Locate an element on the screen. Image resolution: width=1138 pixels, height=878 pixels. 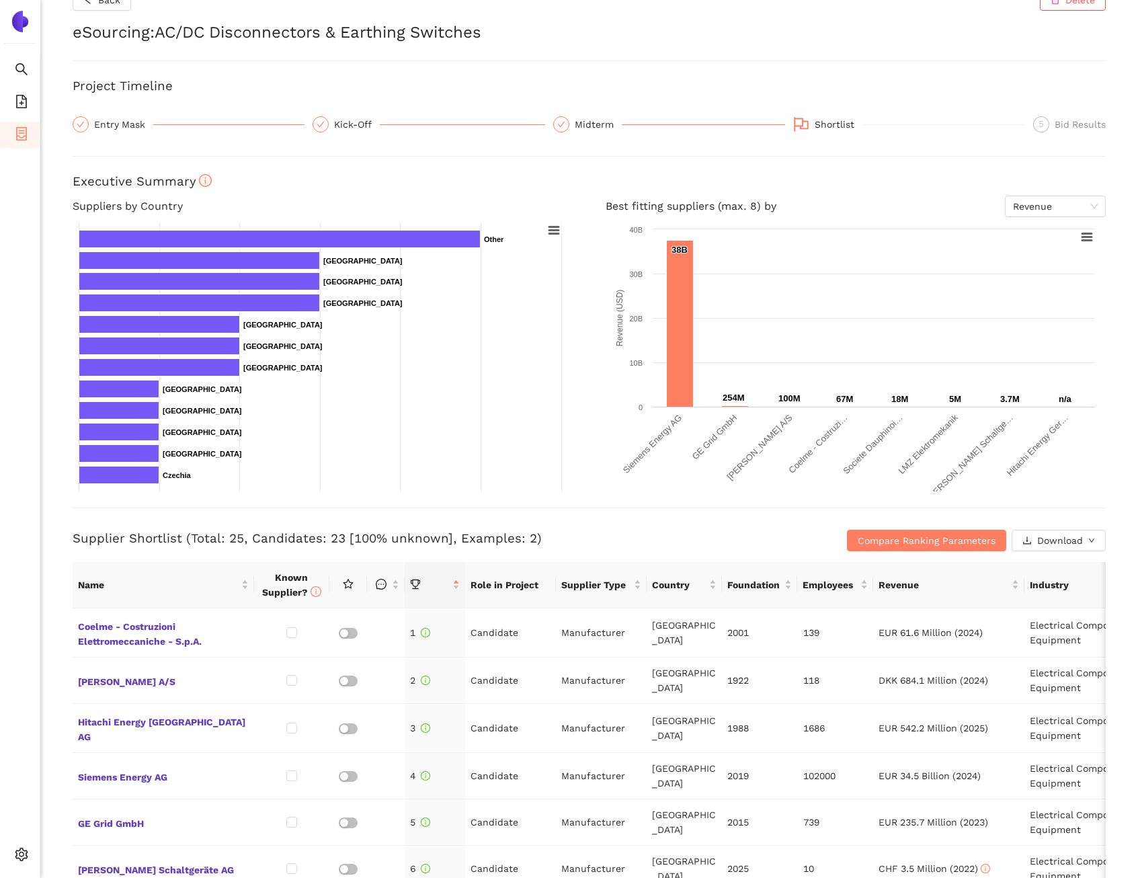
text: Coelme - Costruzi… is located at coordinates (817, 443).